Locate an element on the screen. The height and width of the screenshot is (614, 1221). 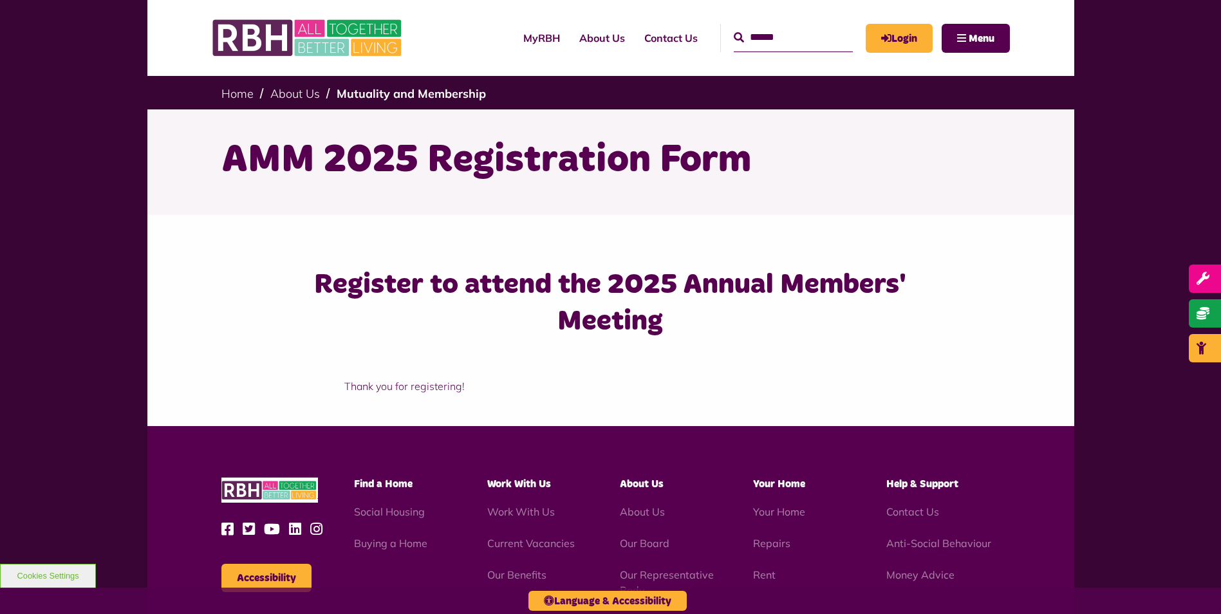
a: Repairs is located at coordinates (772, 543).